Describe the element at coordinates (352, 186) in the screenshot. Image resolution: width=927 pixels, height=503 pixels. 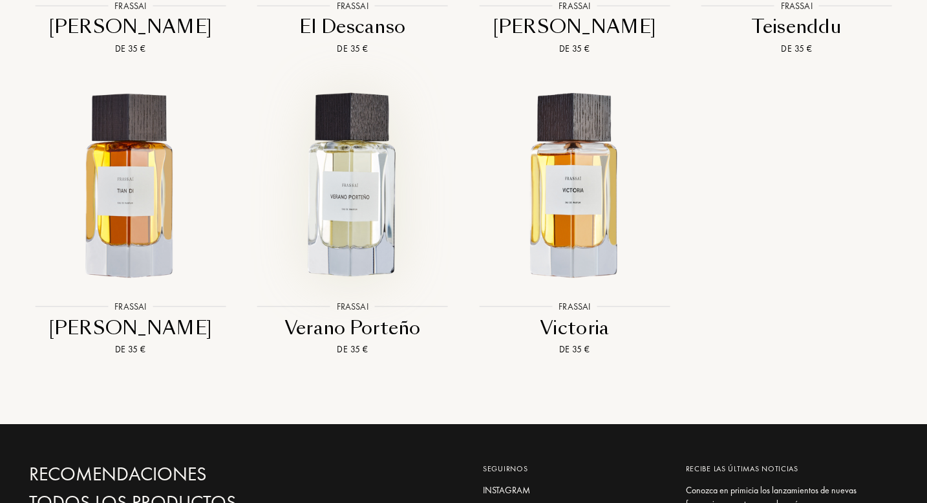
I see `img: Verano Porteño Frassai` at that location.